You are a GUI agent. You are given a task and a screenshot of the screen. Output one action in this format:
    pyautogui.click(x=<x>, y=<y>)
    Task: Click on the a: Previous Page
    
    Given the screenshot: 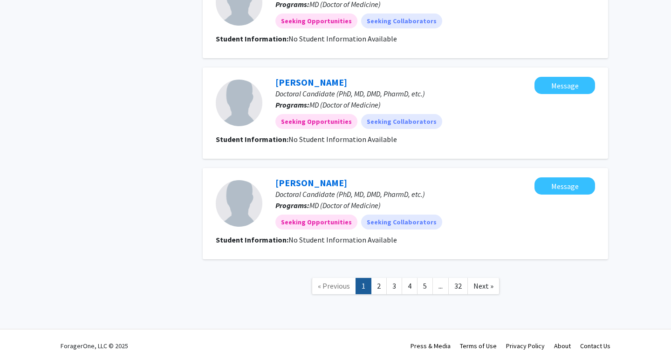 What is the action you would take?
    pyautogui.click(x=334, y=286)
    